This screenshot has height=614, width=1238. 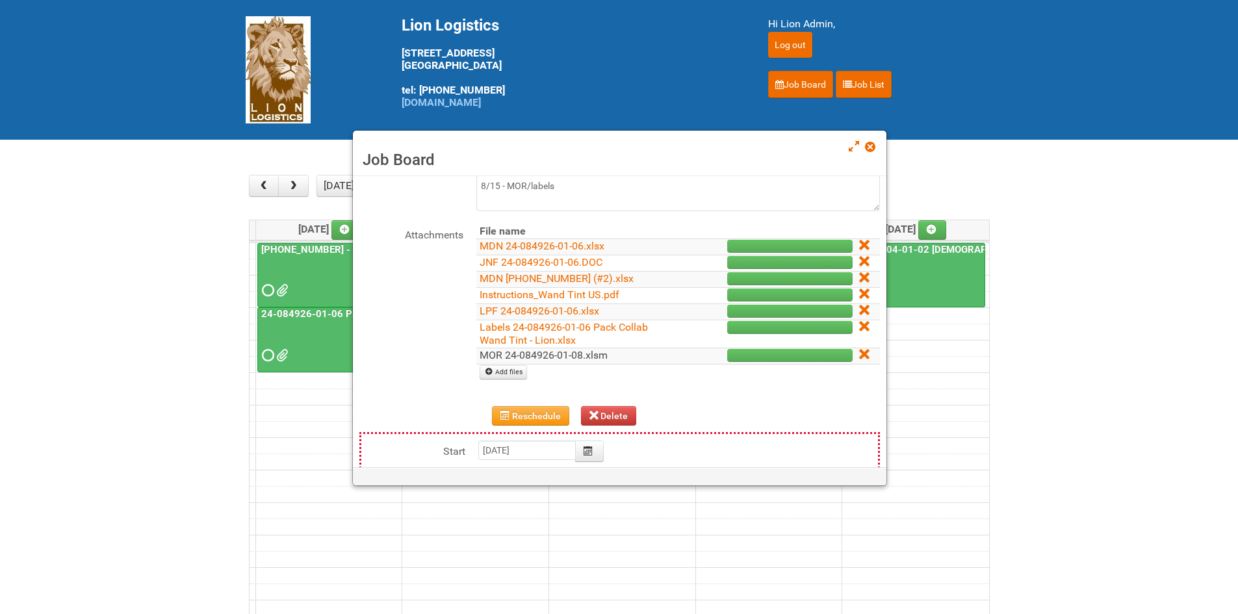 What do you see at coordinates (563, 333) in the screenshot?
I see `a: Labels 24-084926-01-06 Pack Collab Wand Tint - Lion.xlsx` at bounding box center [563, 333].